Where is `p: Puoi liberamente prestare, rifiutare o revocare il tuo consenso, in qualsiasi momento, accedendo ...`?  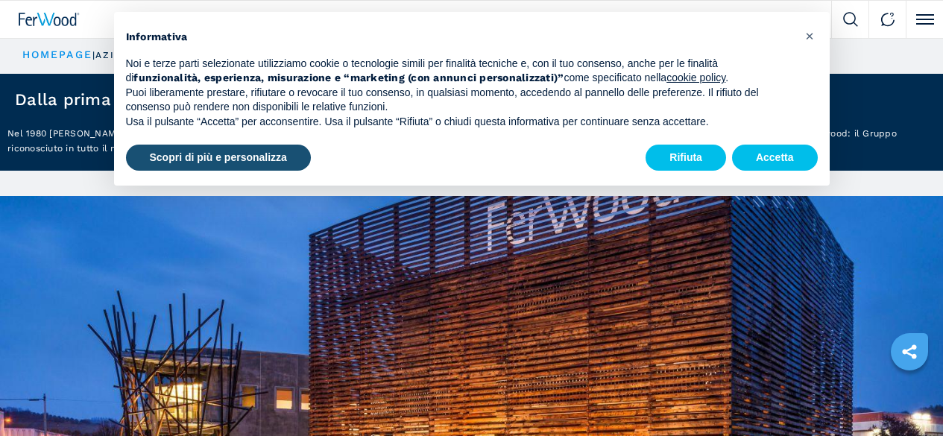
p: Puoi liberamente prestare, rifiutare o revocare il tuo consenso, in qualsiasi momento, accedendo ... is located at coordinates (460, 100).